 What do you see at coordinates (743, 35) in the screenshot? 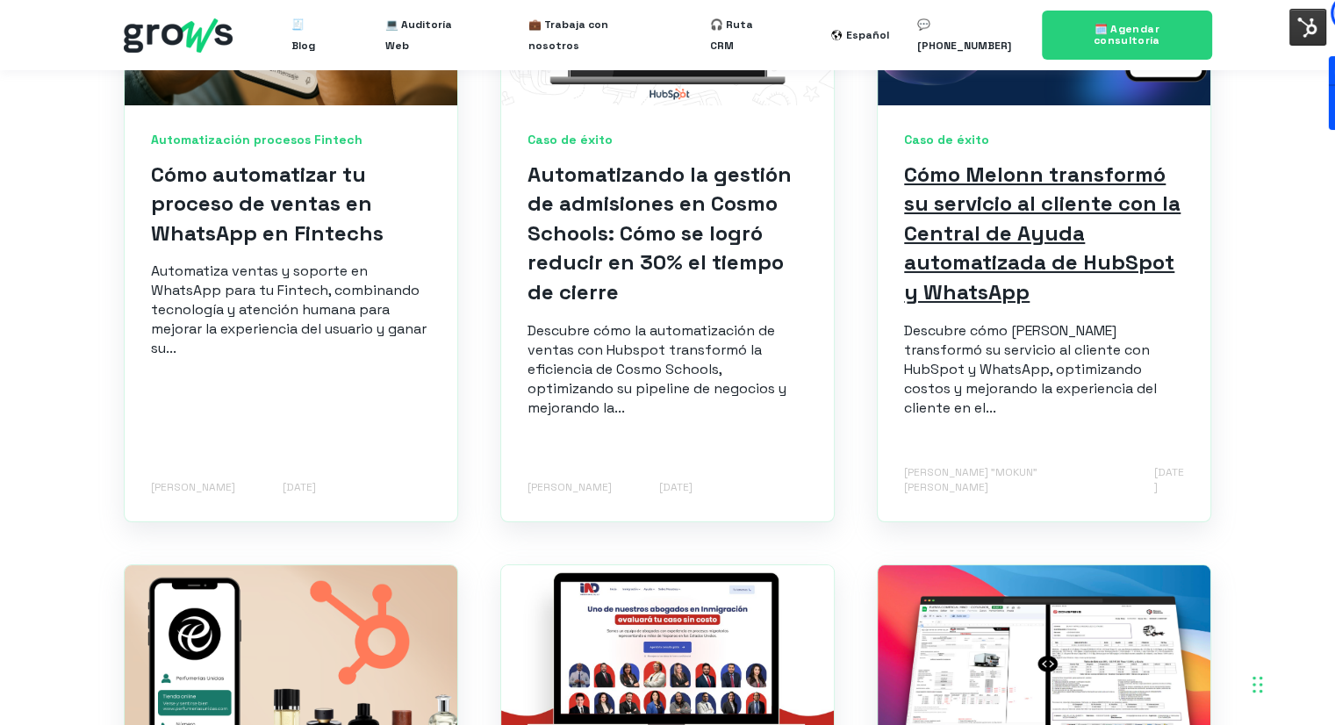
I see `a: 🎧 Ruta CRM` at bounding box center [743, 35].